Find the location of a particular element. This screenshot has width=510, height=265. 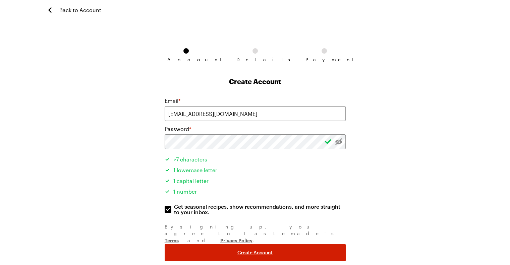

ol: Subscription checkout form navigation is located at coordinates (255, 53).